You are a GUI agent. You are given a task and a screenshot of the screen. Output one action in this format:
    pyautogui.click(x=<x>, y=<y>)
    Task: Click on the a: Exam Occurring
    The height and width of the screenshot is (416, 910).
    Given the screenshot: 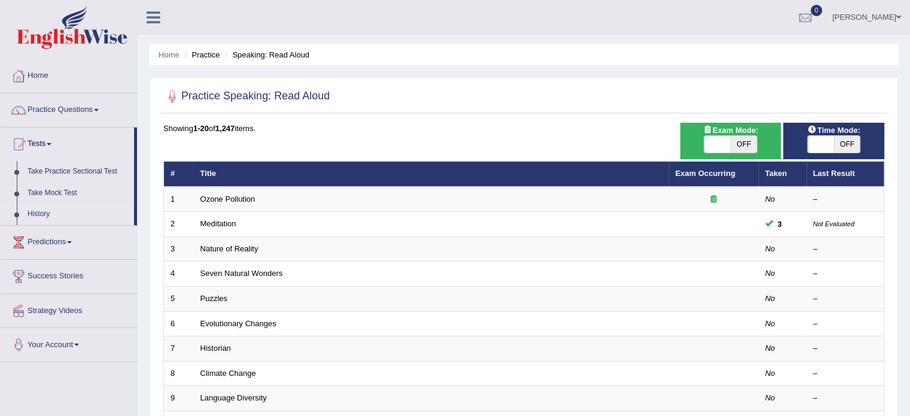 What is the action you would take?
    pyautogui.click(x=706, y=173)
    